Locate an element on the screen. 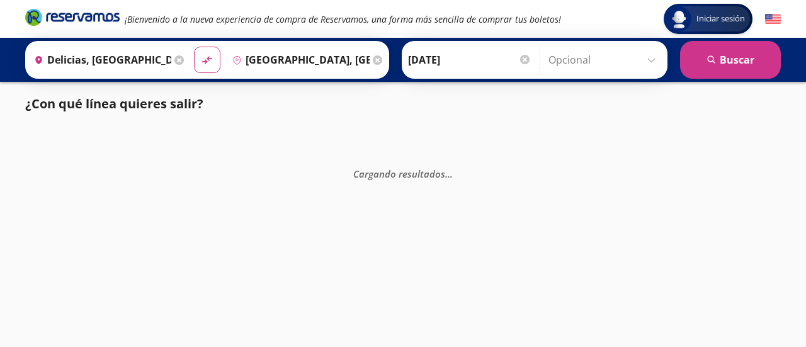  a: Brand Logo is located at coordinates (72, 19).